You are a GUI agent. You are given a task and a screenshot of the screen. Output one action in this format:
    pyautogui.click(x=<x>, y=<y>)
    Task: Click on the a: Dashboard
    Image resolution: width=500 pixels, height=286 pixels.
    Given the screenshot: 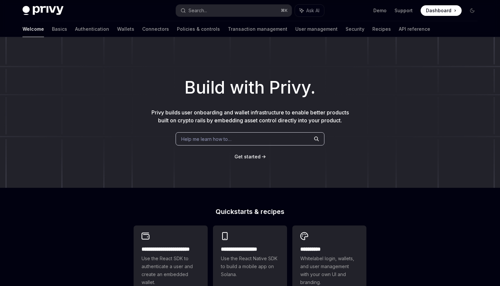 What is the action you would take?
    pyautogui.click(x=441, y=11)
    